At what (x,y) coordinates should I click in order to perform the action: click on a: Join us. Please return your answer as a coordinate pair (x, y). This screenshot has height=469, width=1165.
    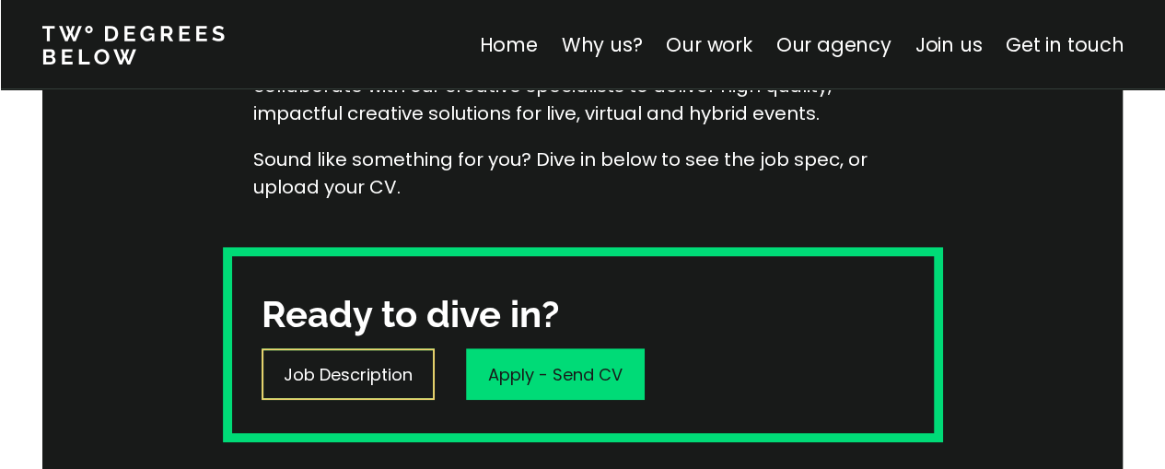
    Looking at the image, I should click on (948, 44).